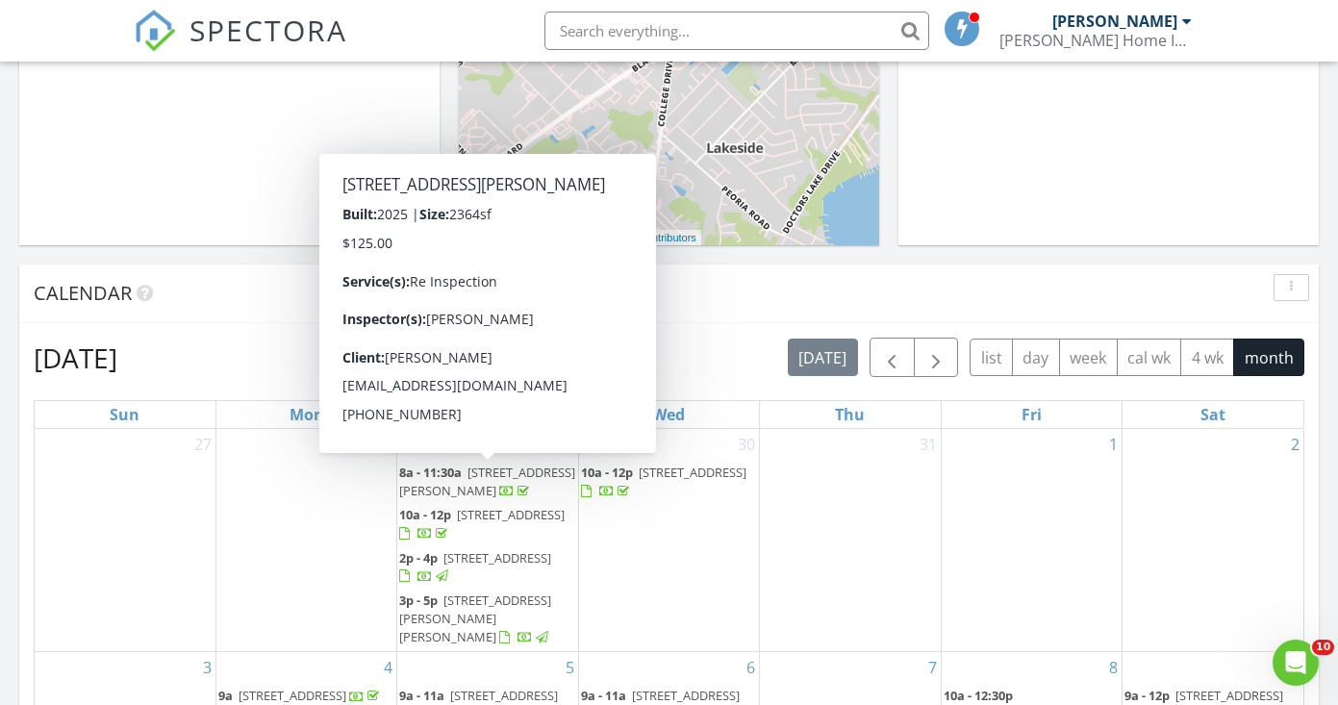 Image resolution: width=1338 pixels, height=705 pixels. Describe the element at coordinates (1113, 444) in the screenshot. I see `a: Go to August 1, 2025` at that location.